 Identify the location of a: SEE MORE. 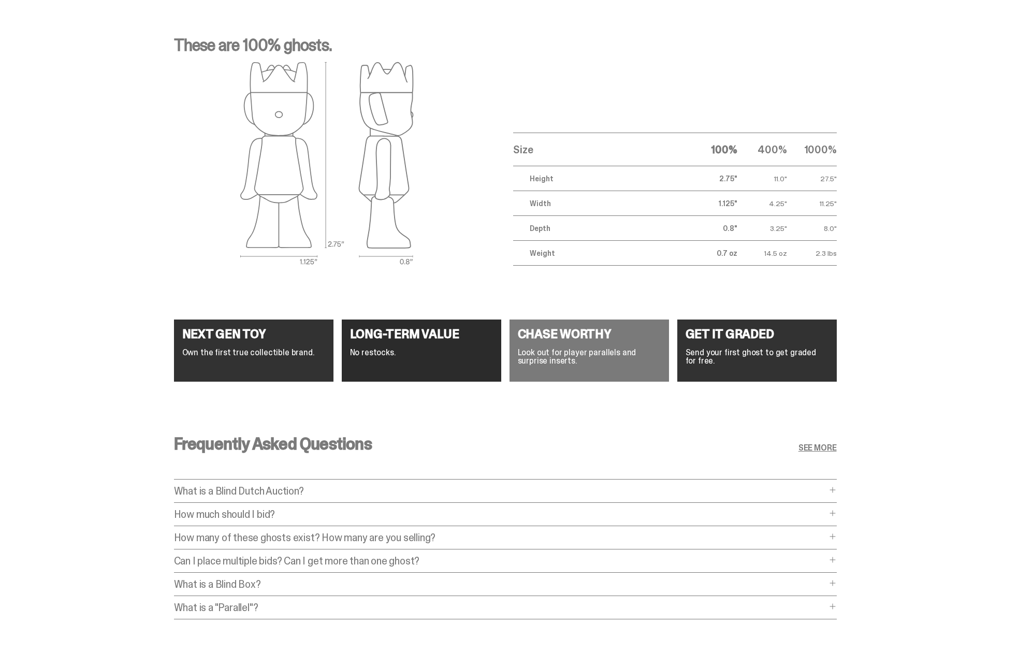
(818, 448).